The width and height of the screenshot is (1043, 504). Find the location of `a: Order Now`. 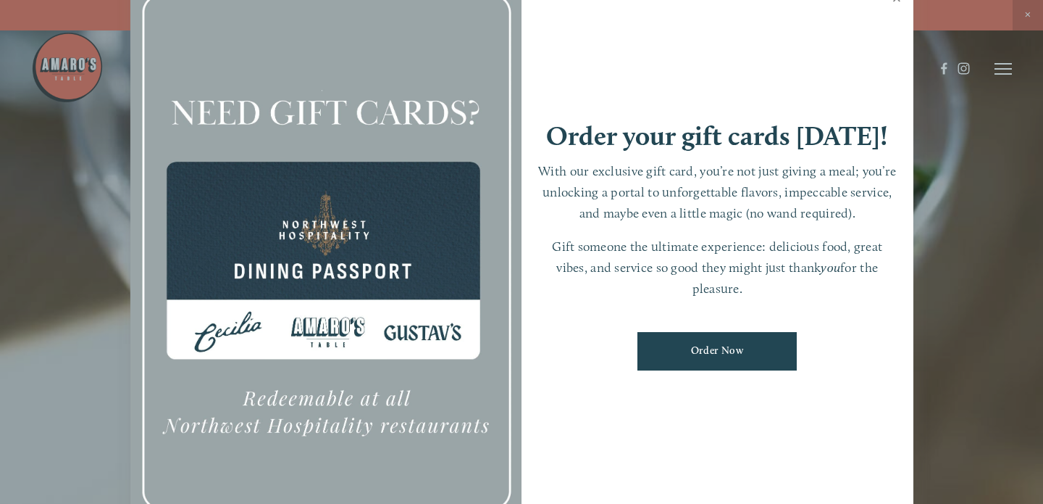

a: Order Now is located at coordinates (717, 351).